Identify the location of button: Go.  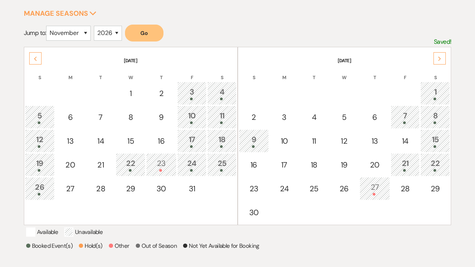
(144, 33).